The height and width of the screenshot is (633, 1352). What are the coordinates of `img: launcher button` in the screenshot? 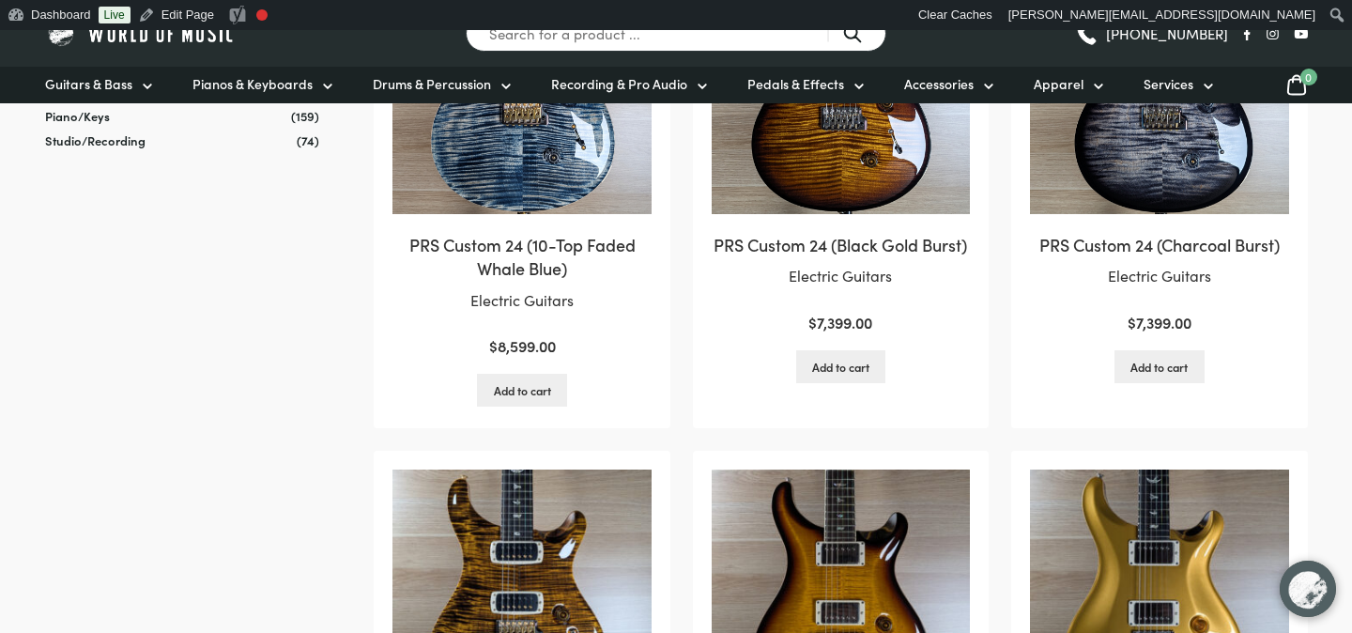 It's located at (40, 40).